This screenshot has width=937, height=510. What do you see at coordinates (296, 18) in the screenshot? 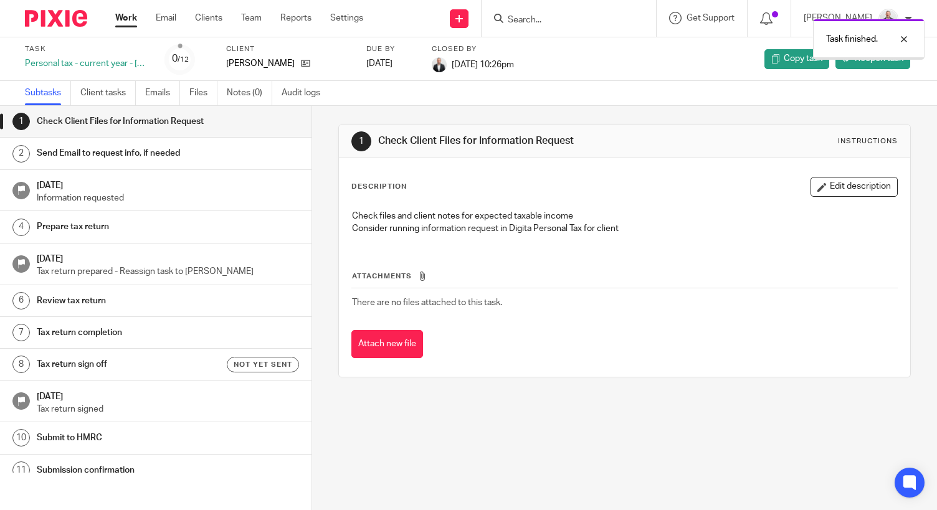
I see `a: Reports` at bounding box center [296, 18].